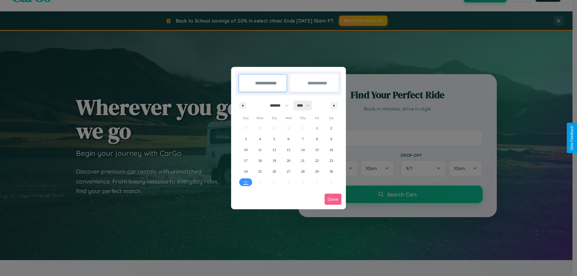  Describe the element at coordinates (260, 139) in the screenshot. I see `button: 4` at that location.